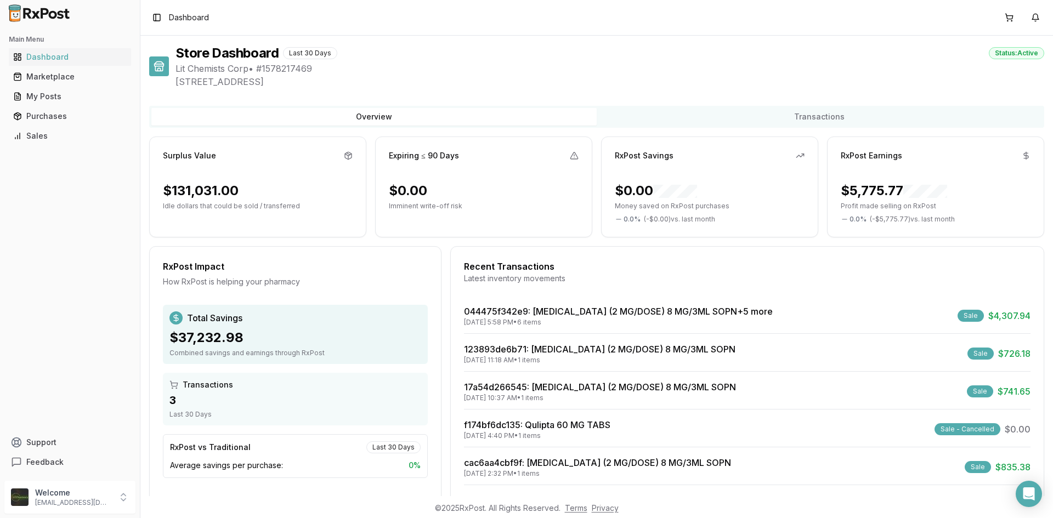  Describe the element at coordinates (40, 13) in the screenshot. I see `img: RxPost Logo` at that location.